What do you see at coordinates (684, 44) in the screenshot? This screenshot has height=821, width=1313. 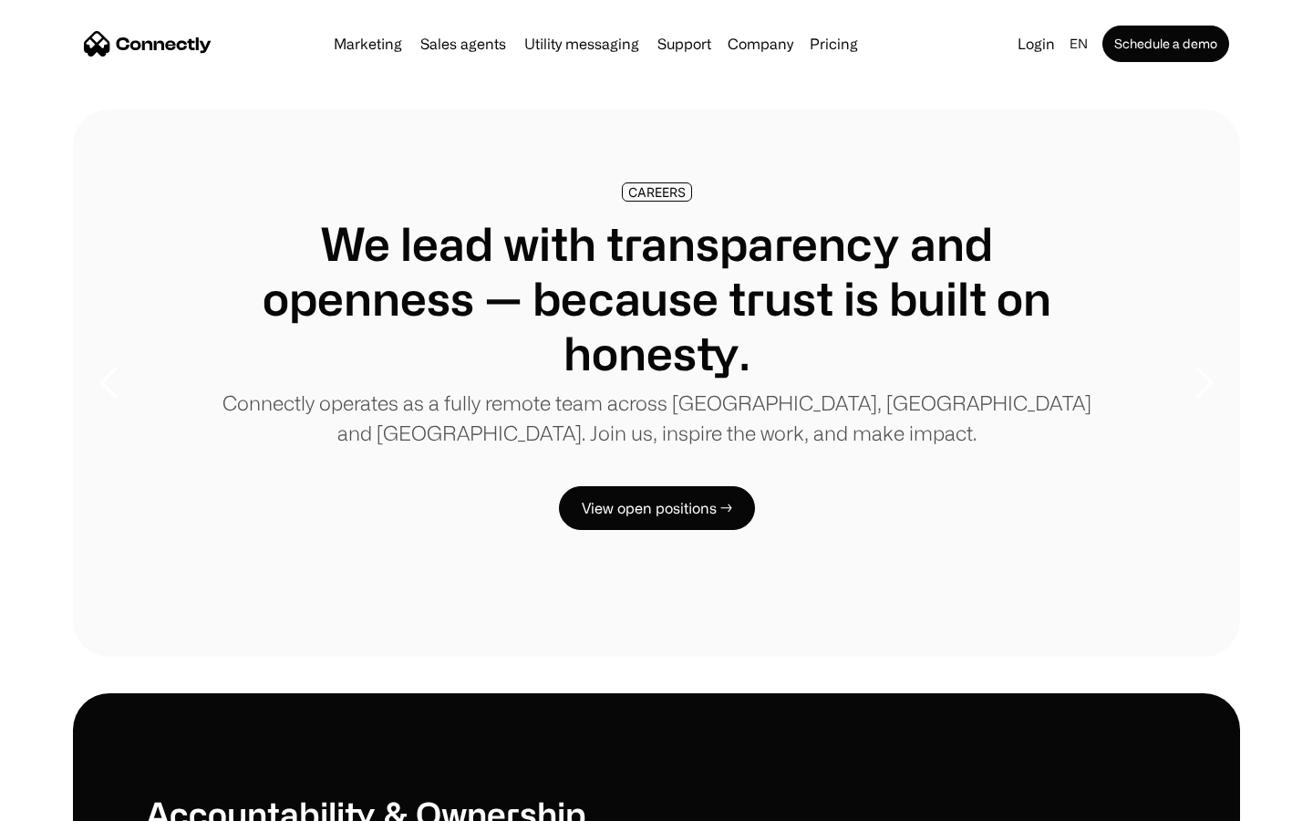 I see `a: Support` at bounding box center [684, 44].